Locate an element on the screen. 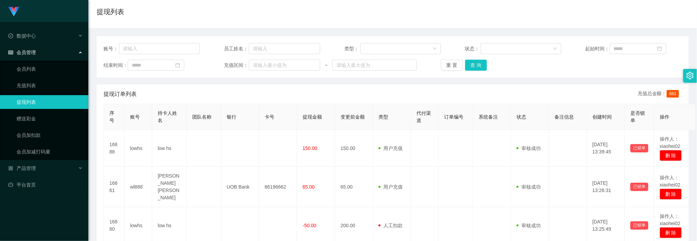  input: 请输入最小值为 is located at coordinates (284, 65).